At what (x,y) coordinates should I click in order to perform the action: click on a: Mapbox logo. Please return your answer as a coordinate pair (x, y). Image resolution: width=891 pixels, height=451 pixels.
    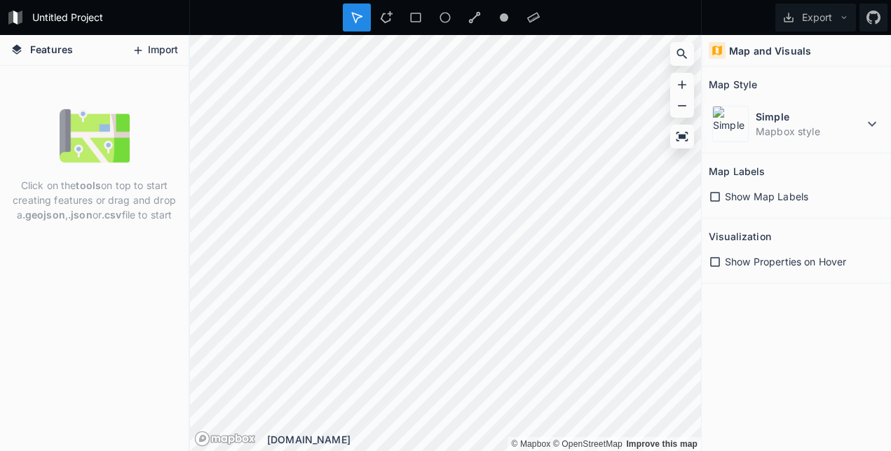
    Looking at the image, I should click on (225, 439).